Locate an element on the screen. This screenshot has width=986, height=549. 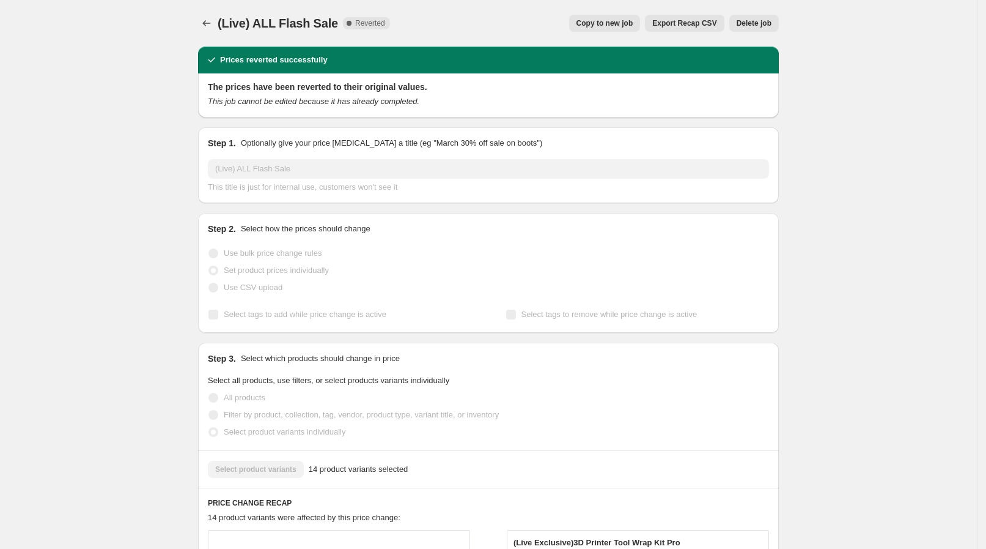
span: Select all products, use filters, or select products variants individually is located at coordinates (328, 380).